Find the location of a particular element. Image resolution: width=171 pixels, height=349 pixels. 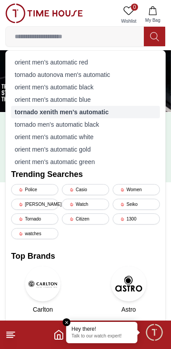

p: Talk to our watch expert! is located at coordinates (102, 336).